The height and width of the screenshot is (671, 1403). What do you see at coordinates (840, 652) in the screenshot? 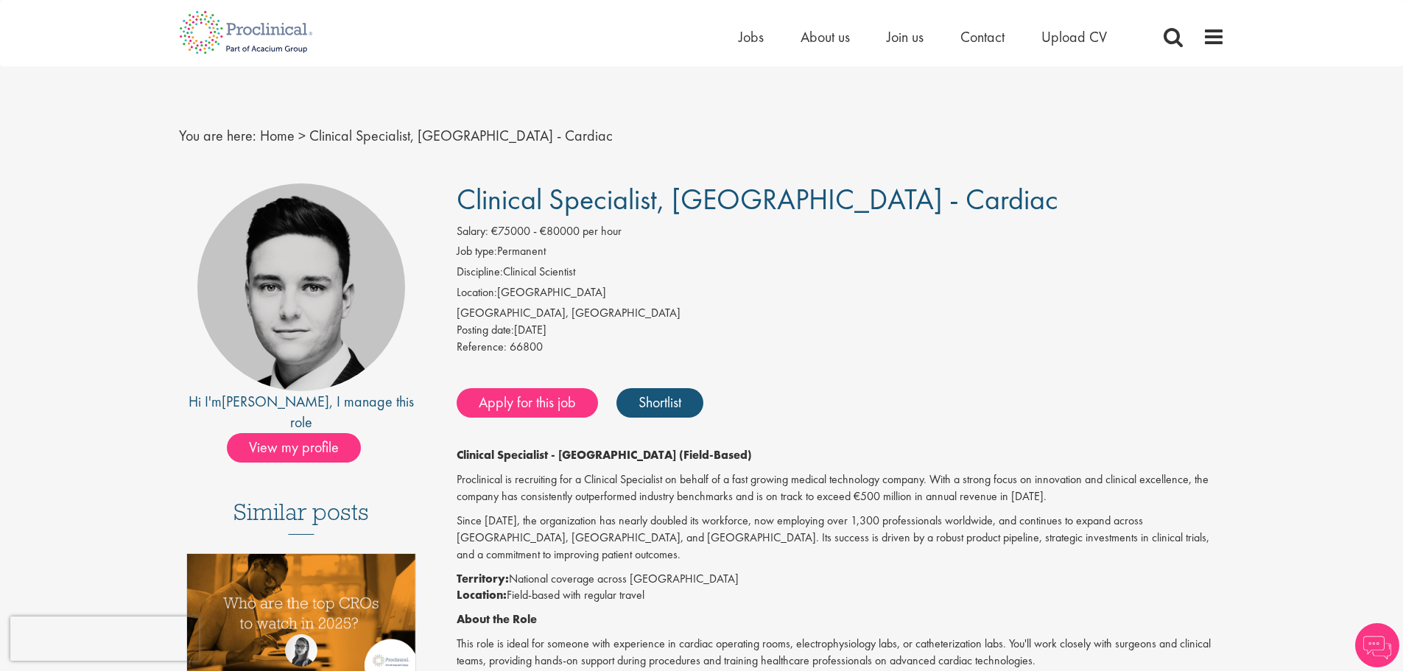
I see `p: This role is ideal for someone with experience in cardiac operating rooms, electrophysiology labs...` at bounding box center [840, 652].